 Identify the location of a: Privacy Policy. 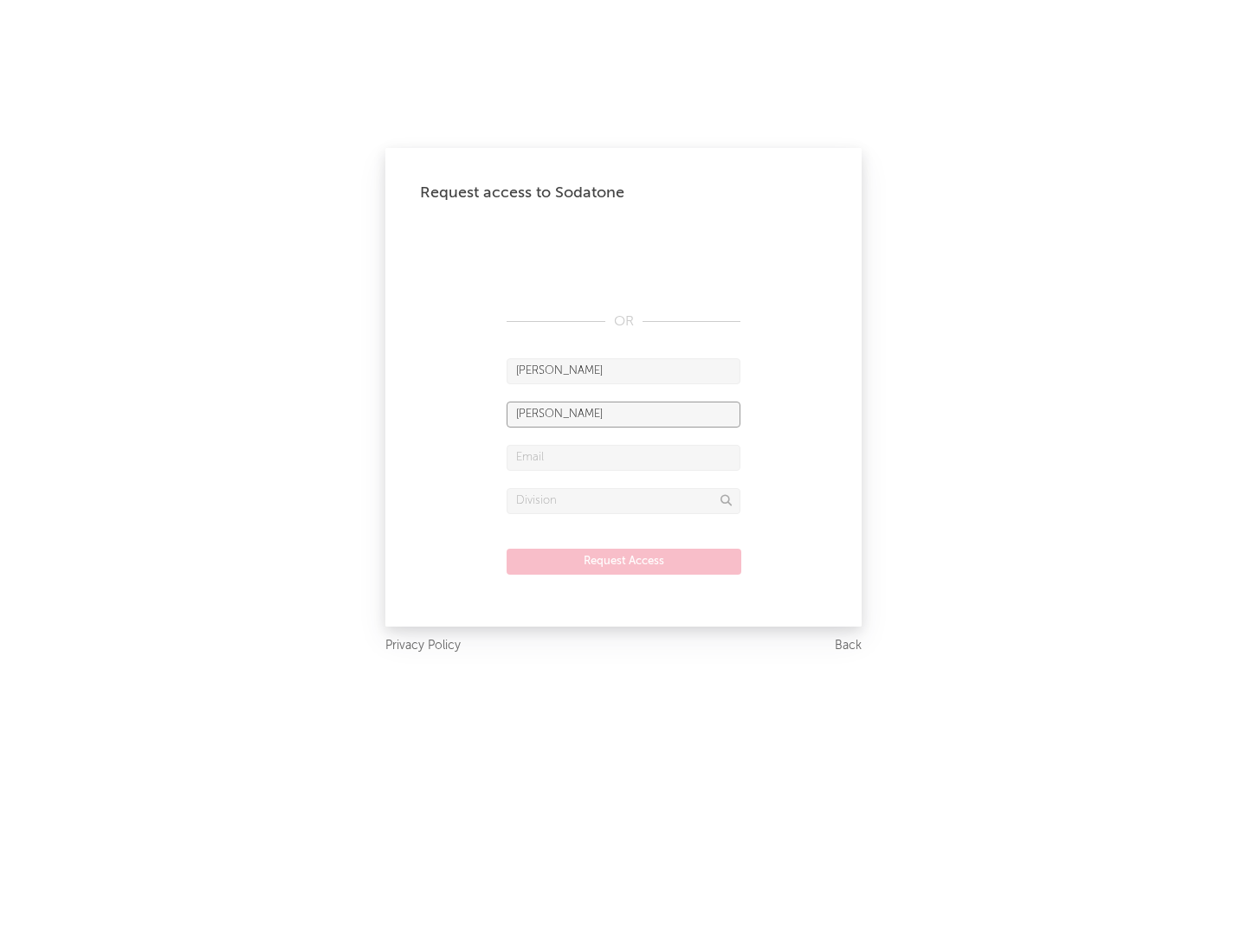
(422, 645).